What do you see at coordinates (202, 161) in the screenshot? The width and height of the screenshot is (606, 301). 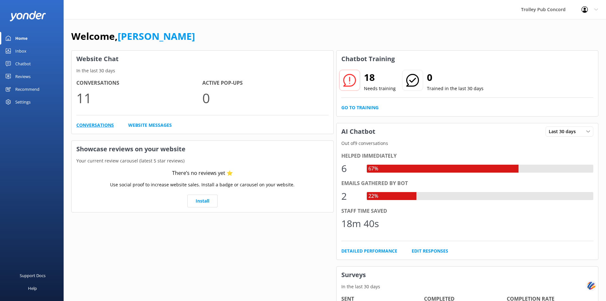 I see `p: Your current review carousel (latest 5 star reviews)` at bounding box center [202, 161].